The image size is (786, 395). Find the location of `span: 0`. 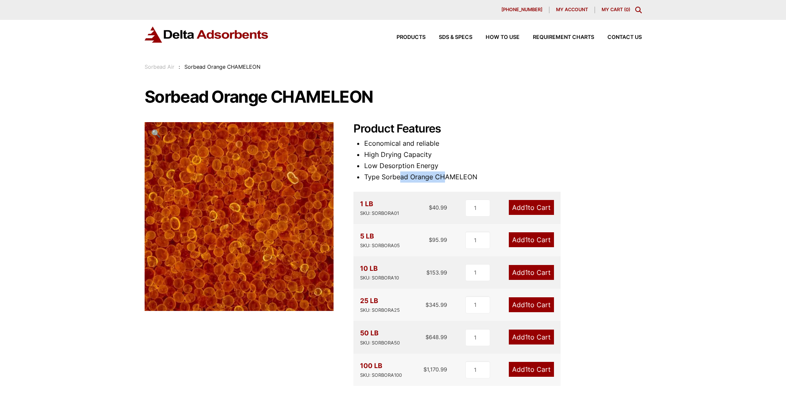

span: 0 is located at coordinates (627, 10).